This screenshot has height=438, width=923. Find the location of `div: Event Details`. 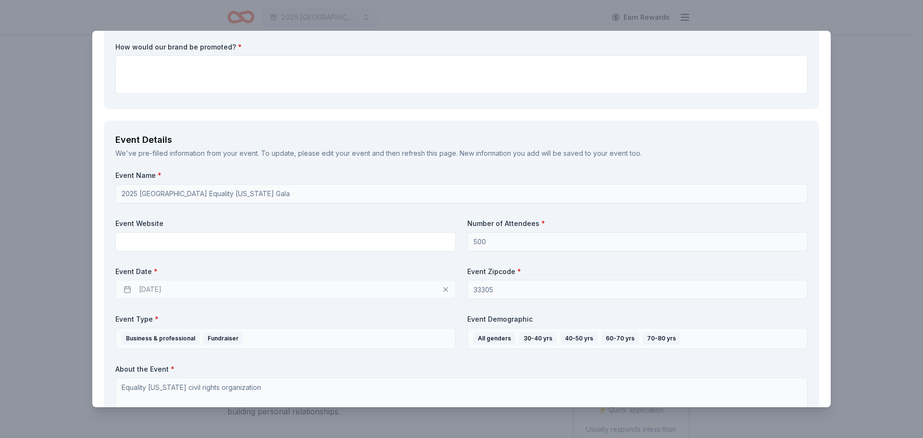

div: Event Details is located at coordinates (461, 140).